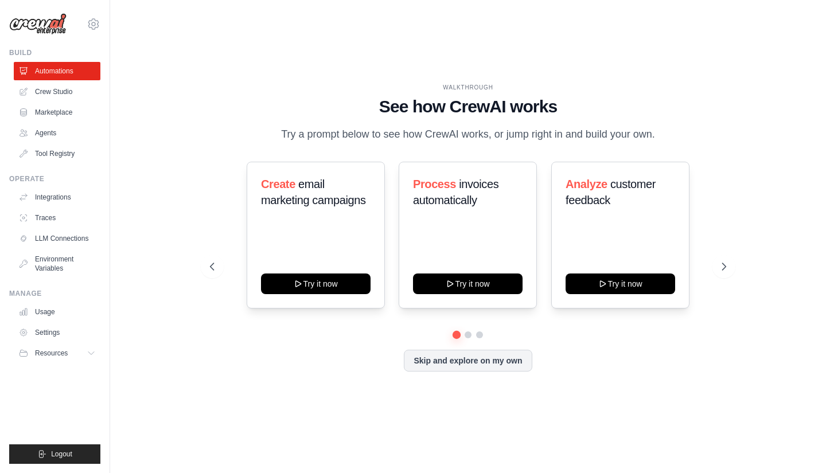 The image size is (826, 473). What do you see at coordinates (586, 184) in the screenshot?
I see `span: Analyze` at bounding box center [586, 184].